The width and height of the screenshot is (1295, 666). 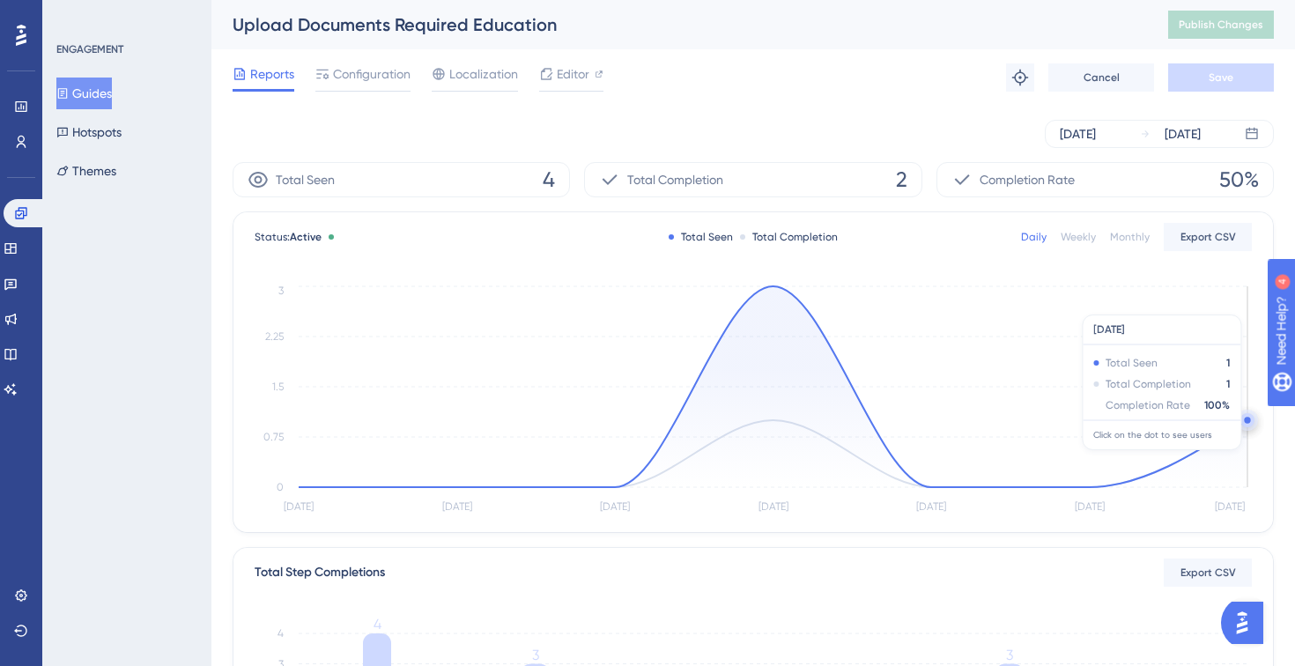 What do you see at coordinates (76, 15) in the screenshot?
I see `span: Need Help?` at bounding box center [76, 15].